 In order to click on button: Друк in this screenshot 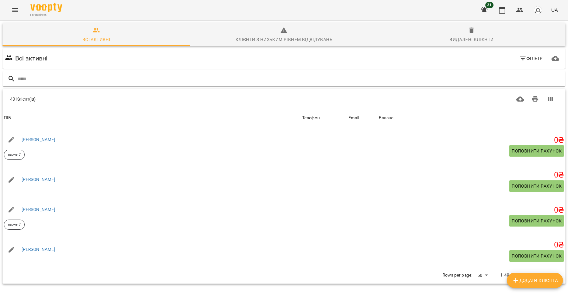, I will do `click(535, 99)`.